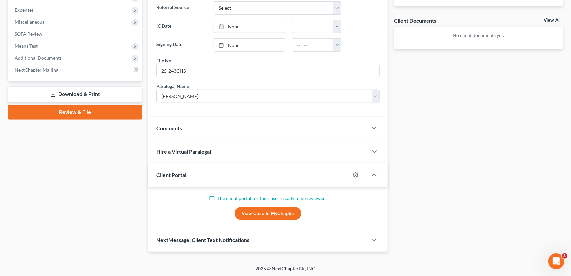 The width and height of the screenshot is (571, 276). I want to click on span: Additional Documents, so click(38, 58).